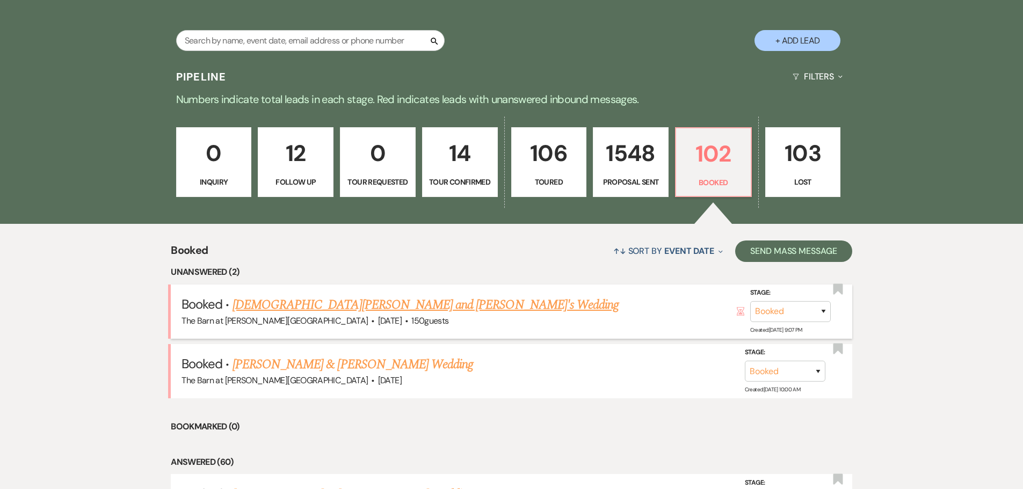 The height and width of the screenshot is (489, 1023). I want to click on button: Filters, so click(817, 76).